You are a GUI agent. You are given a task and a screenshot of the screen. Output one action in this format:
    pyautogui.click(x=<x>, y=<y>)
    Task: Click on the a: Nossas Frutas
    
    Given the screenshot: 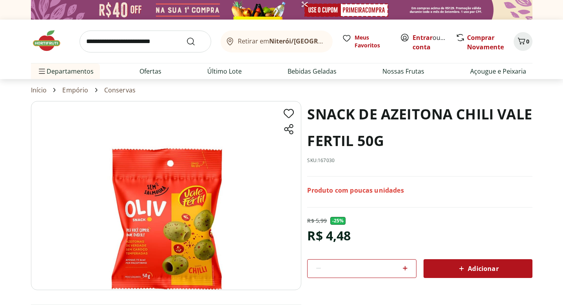 What is the action you would take?
    pyautogui.click(x=403, y=71)
    